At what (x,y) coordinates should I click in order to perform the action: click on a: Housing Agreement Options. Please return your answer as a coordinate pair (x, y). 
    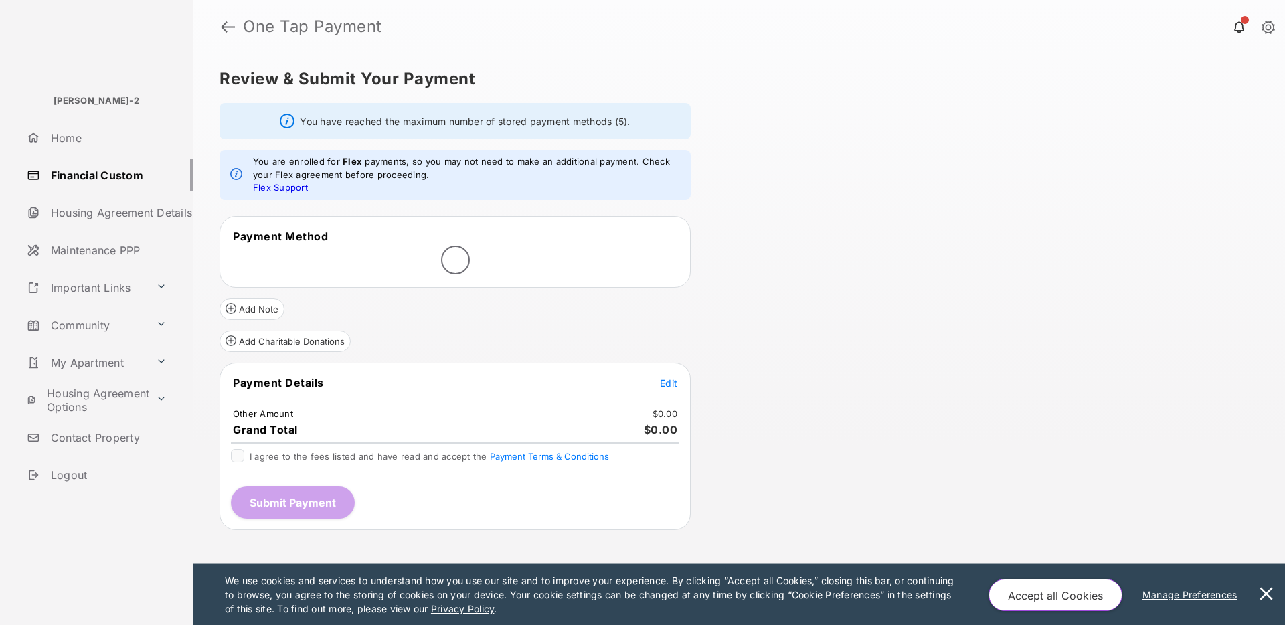
    Looking at the image, I should click on (86, 400).